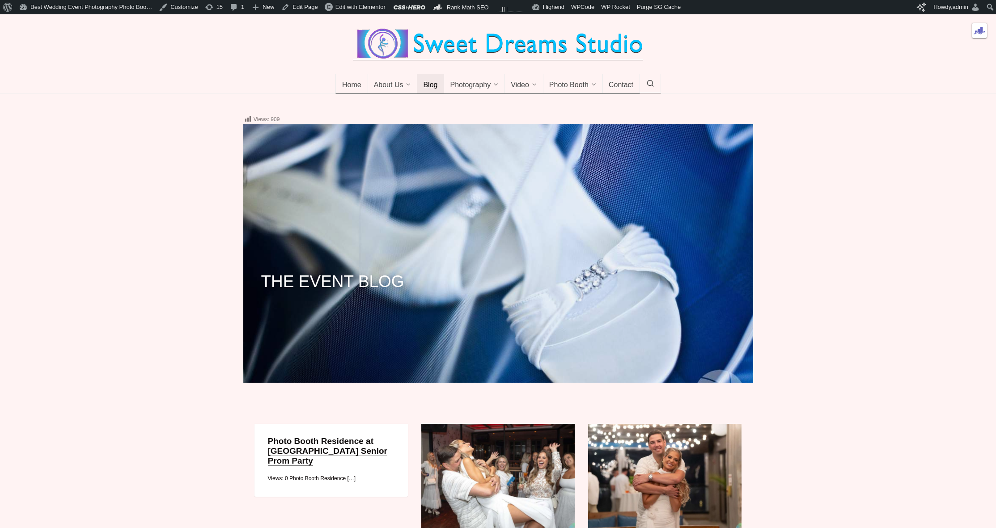 The height and width of the screenshot is (528, 996). What do you see at coordinates (275, 119) in the screenshot?
I see `span: 909` at bounding box center [275, 119].